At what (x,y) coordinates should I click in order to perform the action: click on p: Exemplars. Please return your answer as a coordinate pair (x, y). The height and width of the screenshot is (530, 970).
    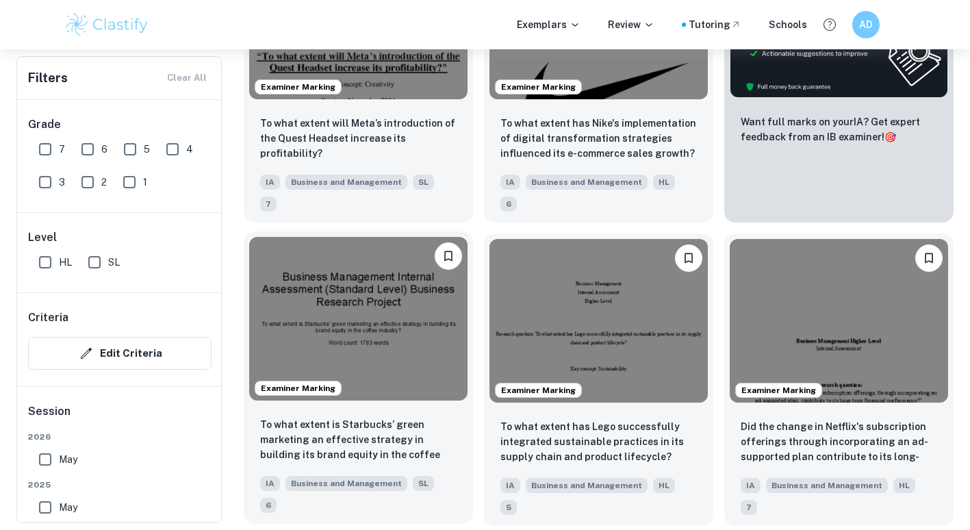
    Looking at the image, I should click on (548, 25).